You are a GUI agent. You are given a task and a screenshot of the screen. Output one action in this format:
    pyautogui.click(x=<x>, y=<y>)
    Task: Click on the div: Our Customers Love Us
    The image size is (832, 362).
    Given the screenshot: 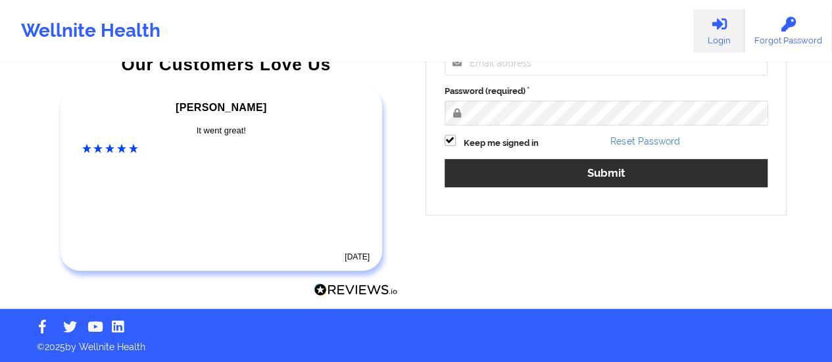 What is the action you would take?
    pyautogui.click(x=226, y=64)
    